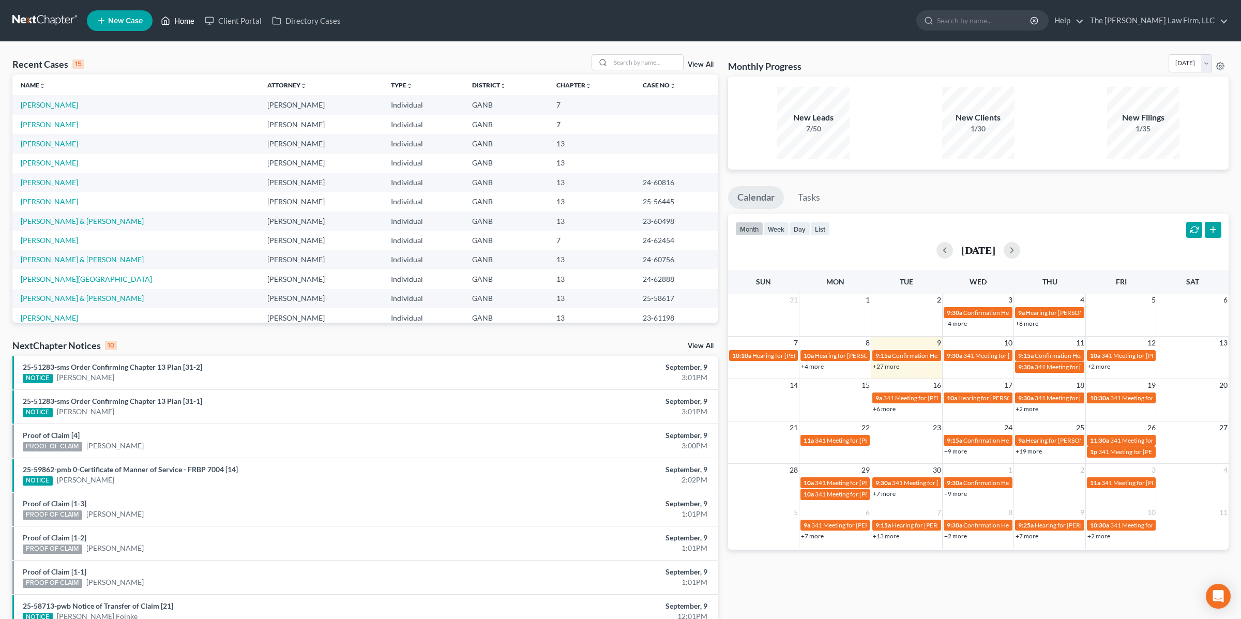 Image resolution: width=1241 pixels, height=619 pixels. I want to click on span: 10:30a, so click(1100, 398).